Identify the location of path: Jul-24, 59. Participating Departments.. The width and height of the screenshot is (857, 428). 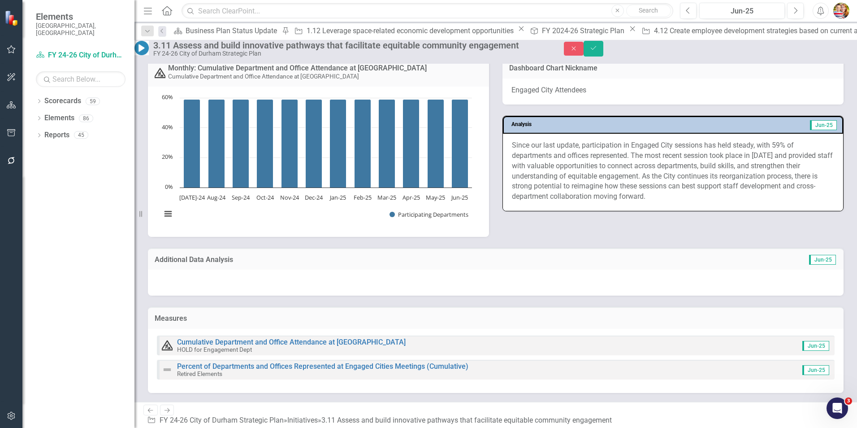
(192, 143).